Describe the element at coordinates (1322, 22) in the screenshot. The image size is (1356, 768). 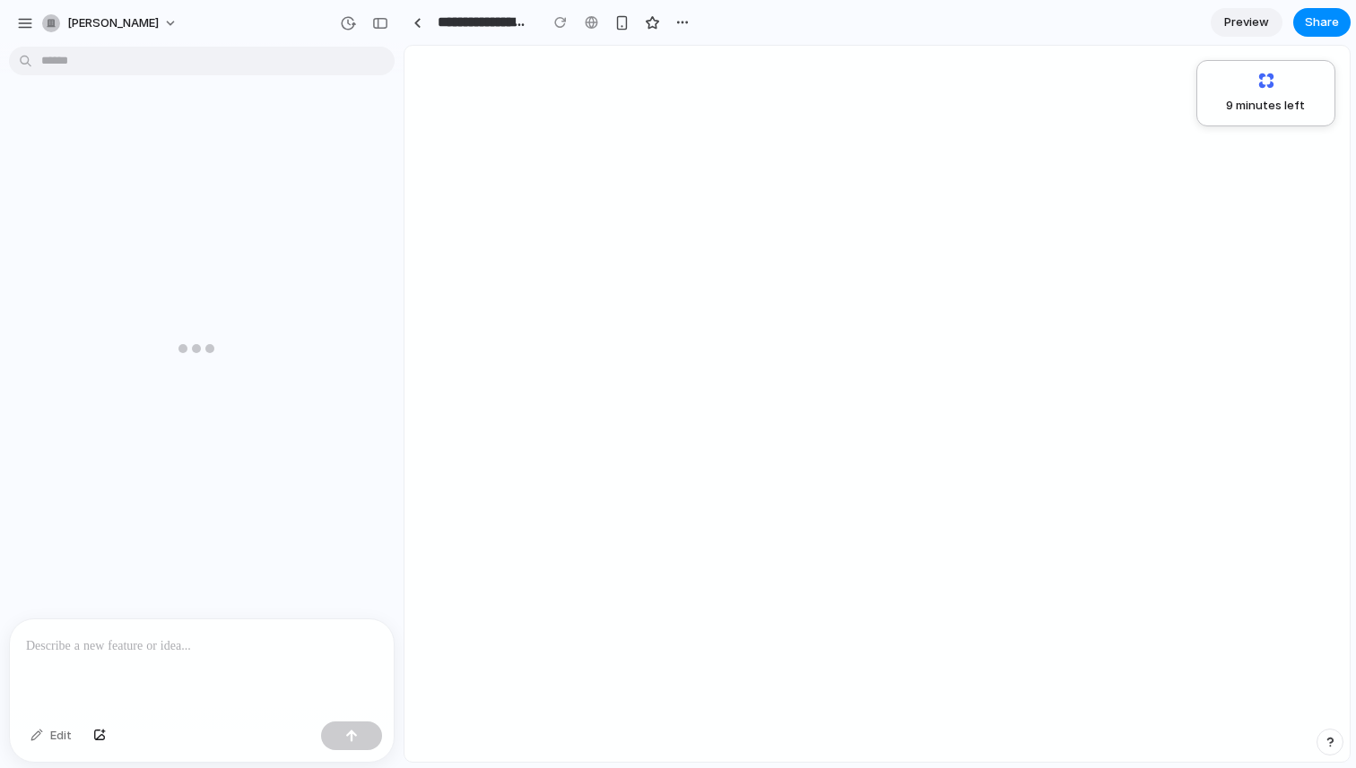
I see `button: Share` at that location.